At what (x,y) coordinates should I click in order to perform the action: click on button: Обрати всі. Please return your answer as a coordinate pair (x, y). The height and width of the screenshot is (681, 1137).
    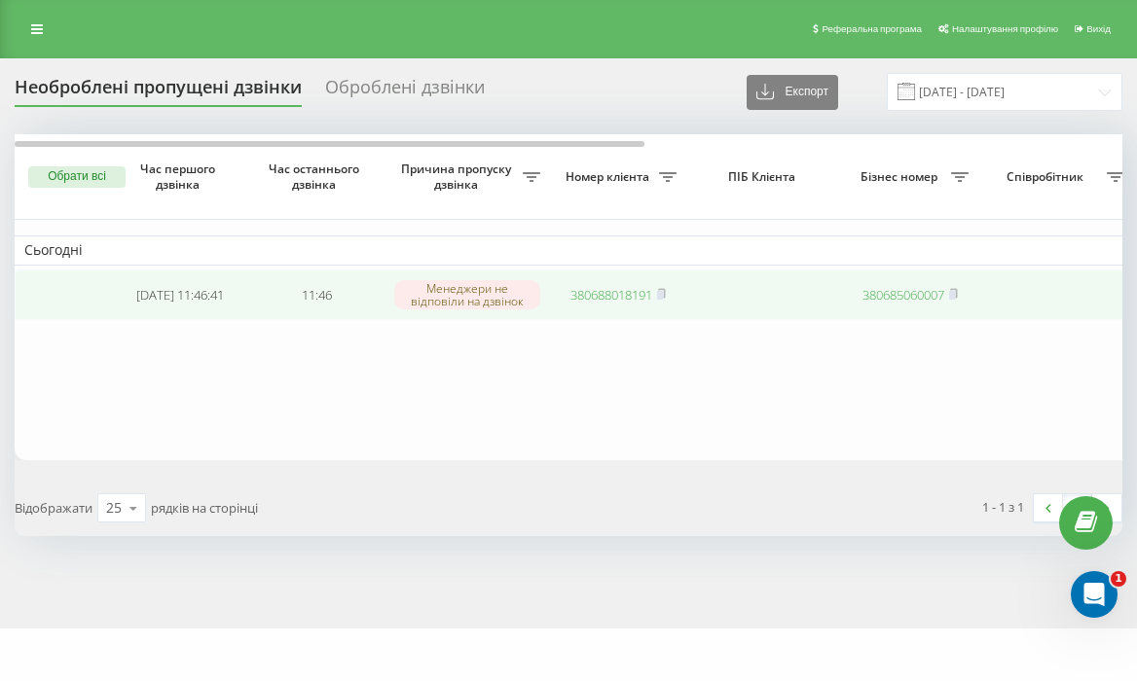
    Looking at the image, I should click on (77, 177).